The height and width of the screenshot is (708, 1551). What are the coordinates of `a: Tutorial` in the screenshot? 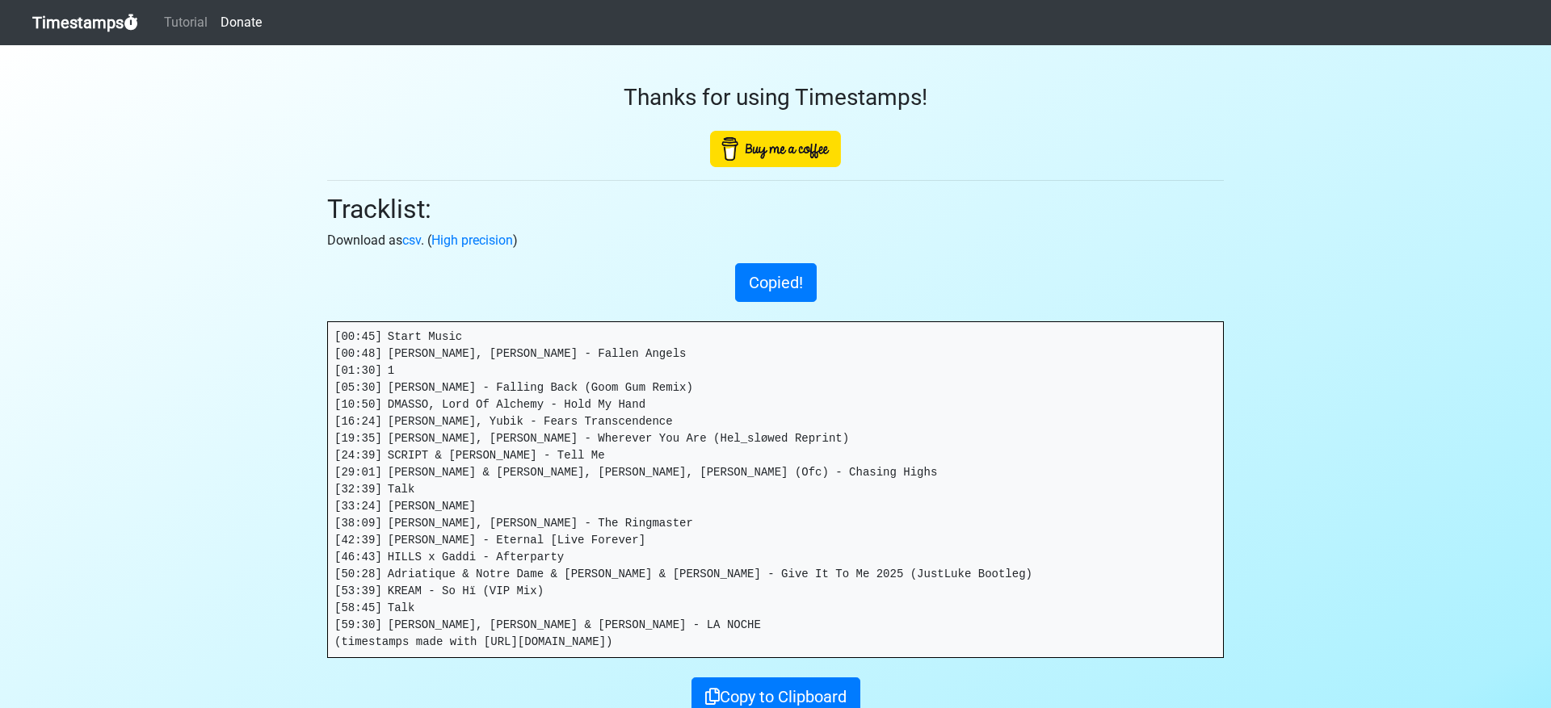 It's located at (186, 23).